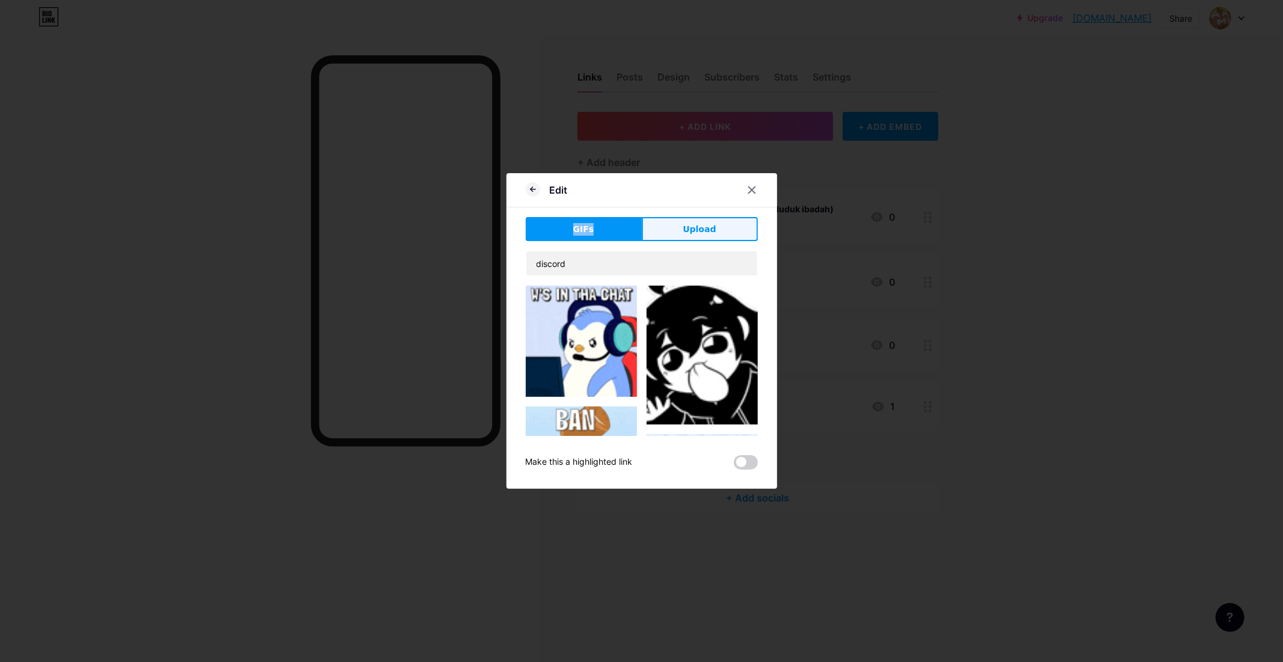 The width and height of the screenshot is (1283, 662). Describe the element at coordinates (642, 263) in the screenshot. I see `input: Search` at that location.